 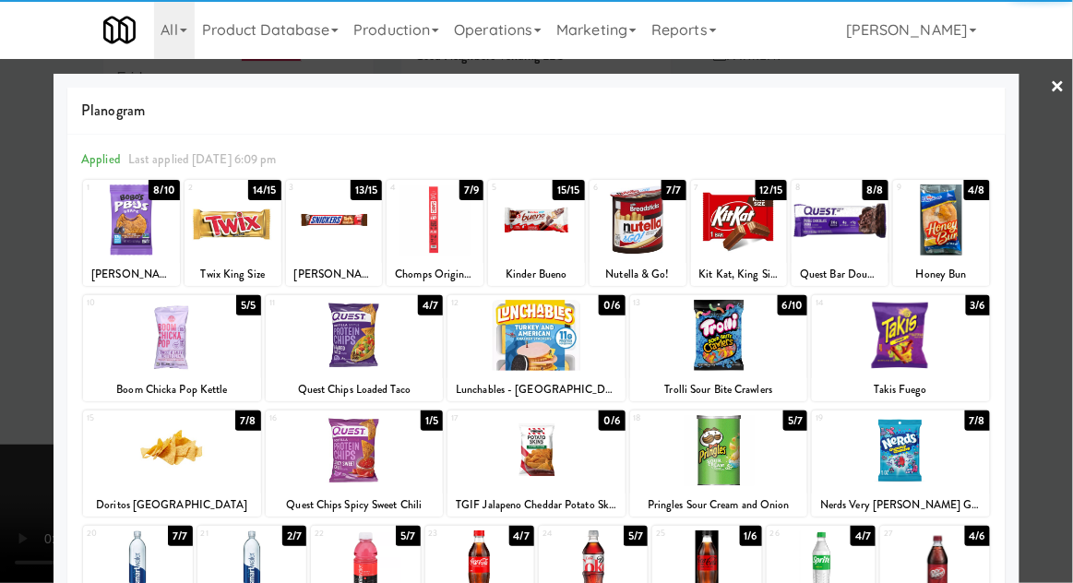 What do you see at coordinates (941, 233) in the screenshot?
I see `div: 94/8Honey Bun` at bounding box center [941, 233].